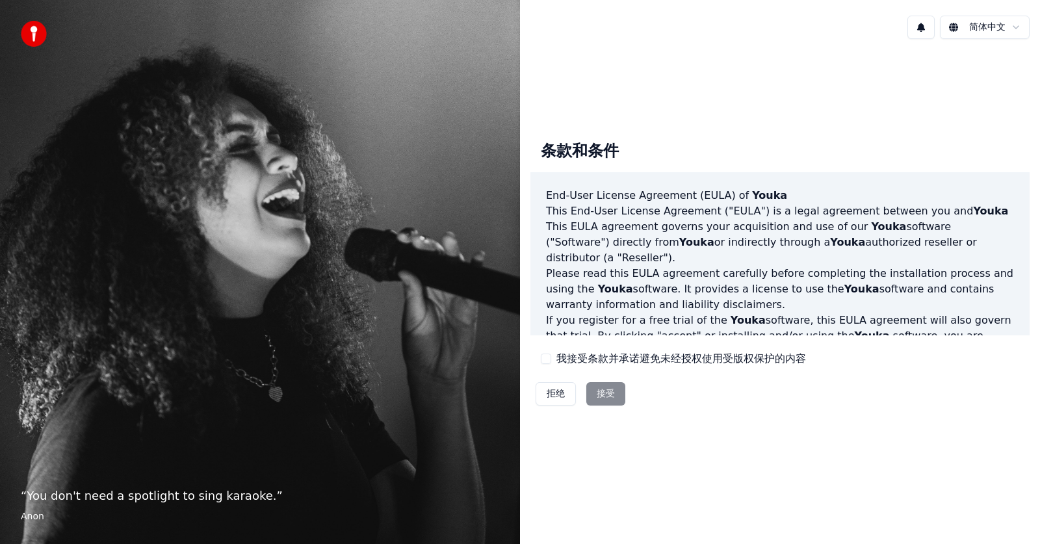 The height and width of the screenshot is (544, 1040). Describe the element at coordinates (780, 289) in the screenshot. I see `p: Please read this EULA agreement carefully before completing the installation process and using th...` at that location.